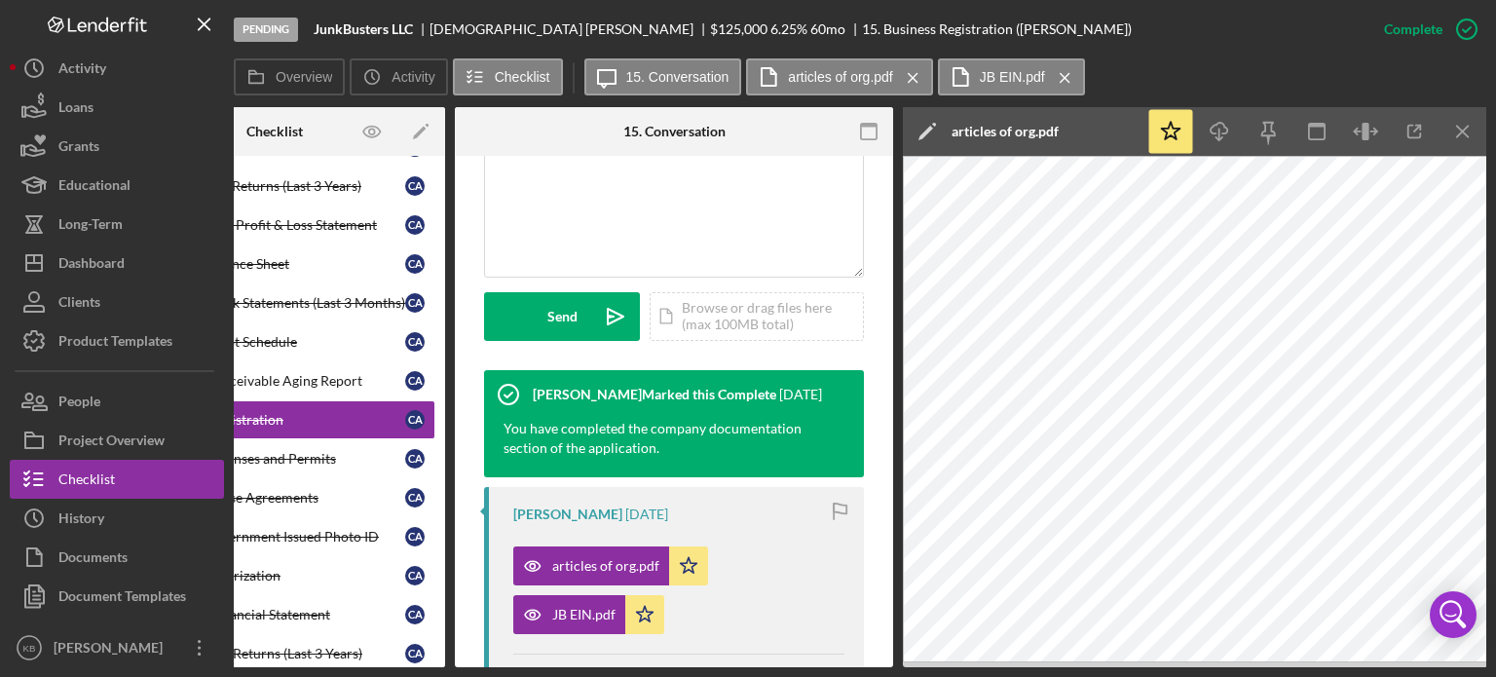 This screenshot has width=1496, height=677. I want to click on div: Business Tax Returns (Last 3 Years), so click(280, 186).